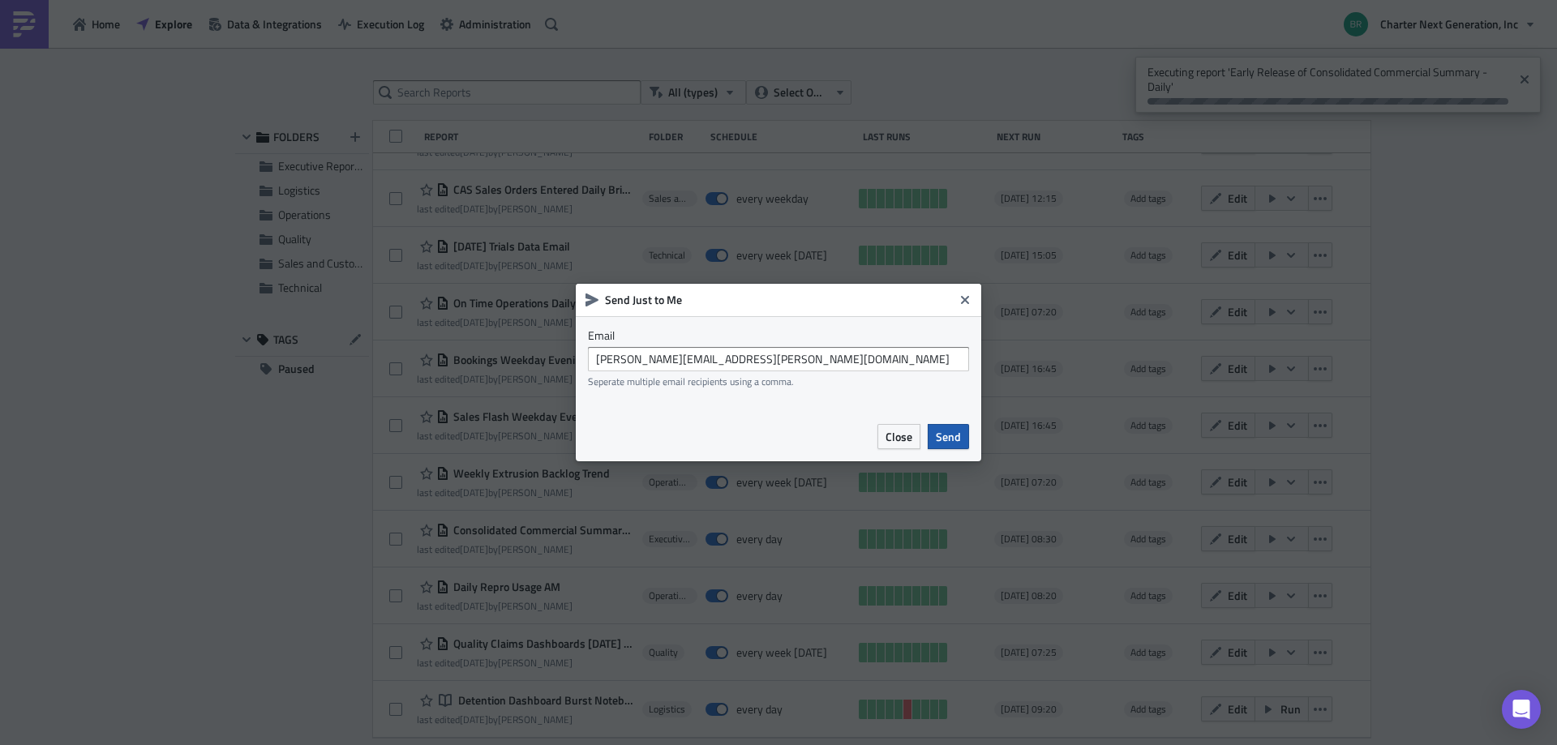 Image resolution: width=1557 pixels, height=745 pixels. What do you see at coordinates (779, 300) in the screenshot?
I see `h6: Send Just to Me` at bounding box center [779, 300].